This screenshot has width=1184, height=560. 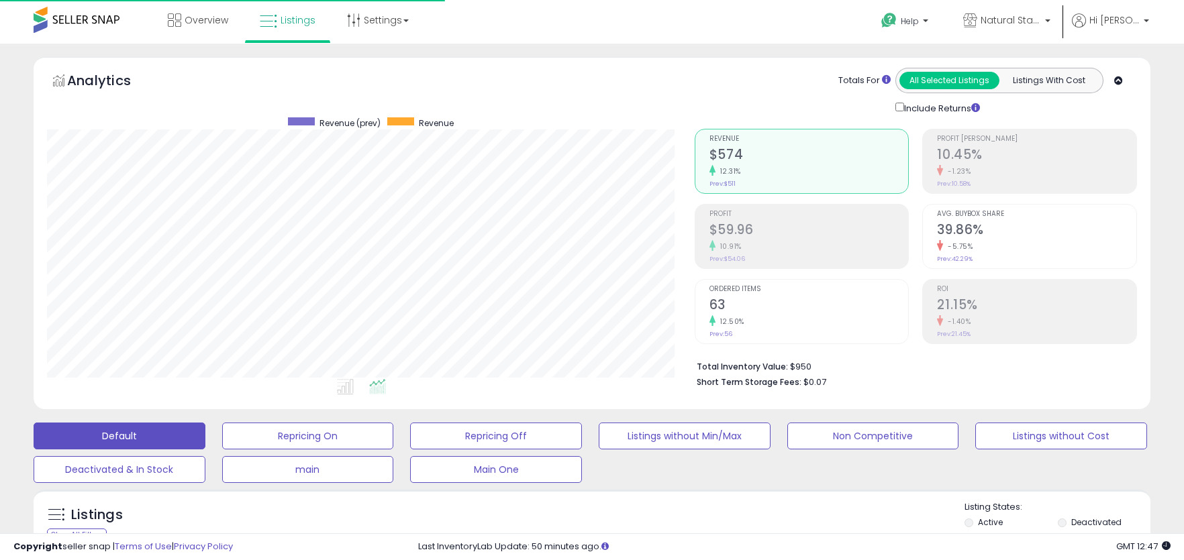 What do you see at coordinates (956, 321) in the screenshot?
I see `small: -1.40%` at bounding box center [956, 321].